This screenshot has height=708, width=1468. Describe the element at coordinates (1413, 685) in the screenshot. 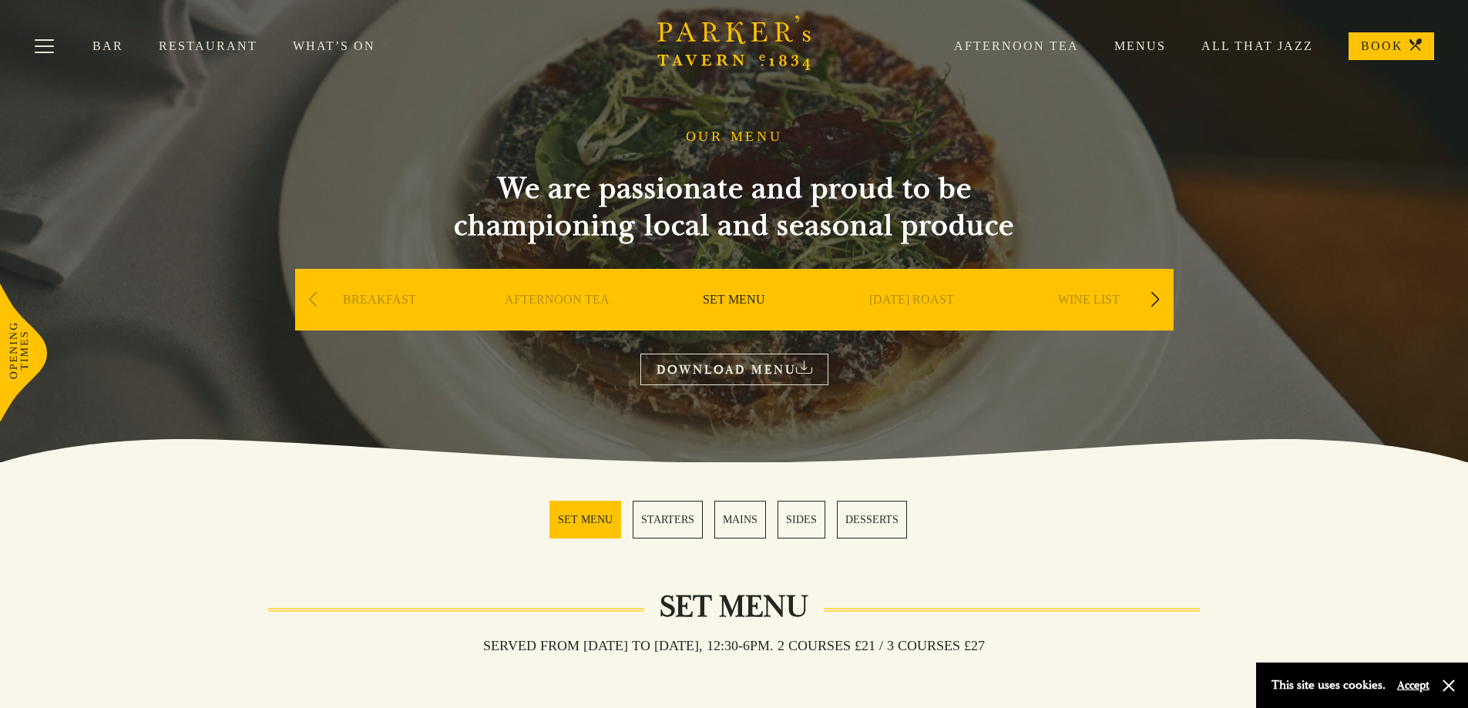

I see `button: Accept` at that location.